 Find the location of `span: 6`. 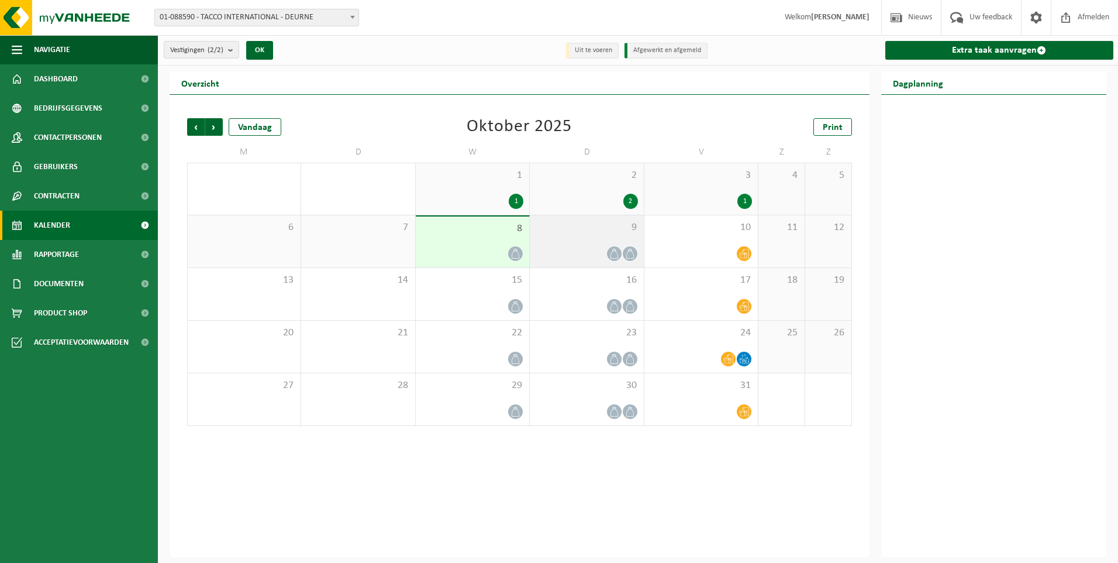

span: 6 is located at coordinates (244, 227).